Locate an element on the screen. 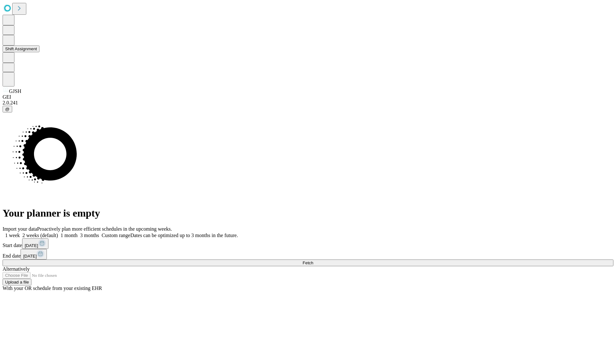  span: 1 week is located at coordinates (13, 235).